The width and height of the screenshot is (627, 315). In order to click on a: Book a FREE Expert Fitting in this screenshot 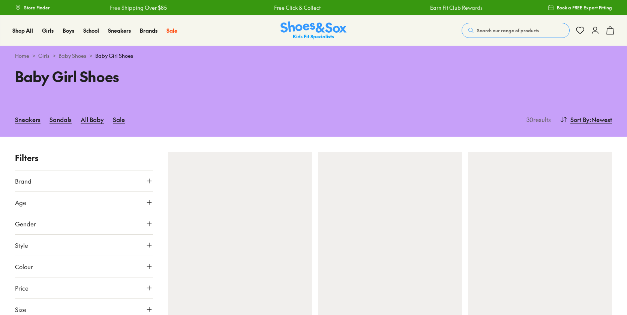, I will do `click(580, 8)`.